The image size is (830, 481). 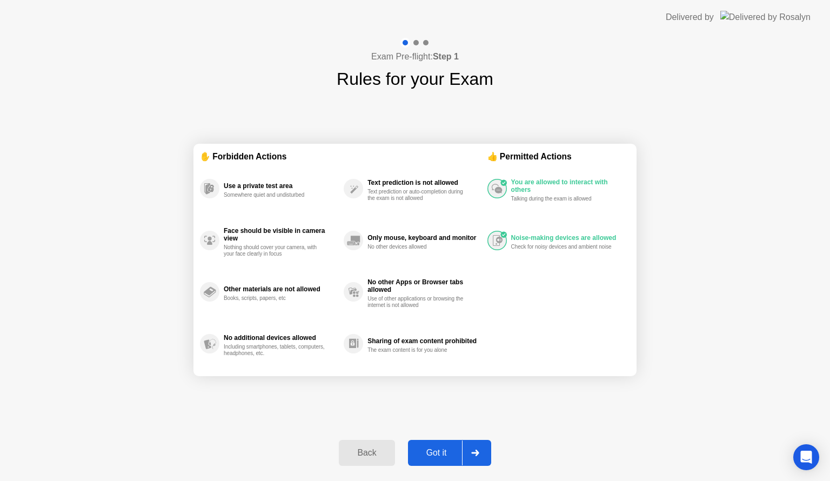 What do you see at coordinates (689, 17) in the screenshot?
I see `div: Delivered by` at bounding box center [689, 17].